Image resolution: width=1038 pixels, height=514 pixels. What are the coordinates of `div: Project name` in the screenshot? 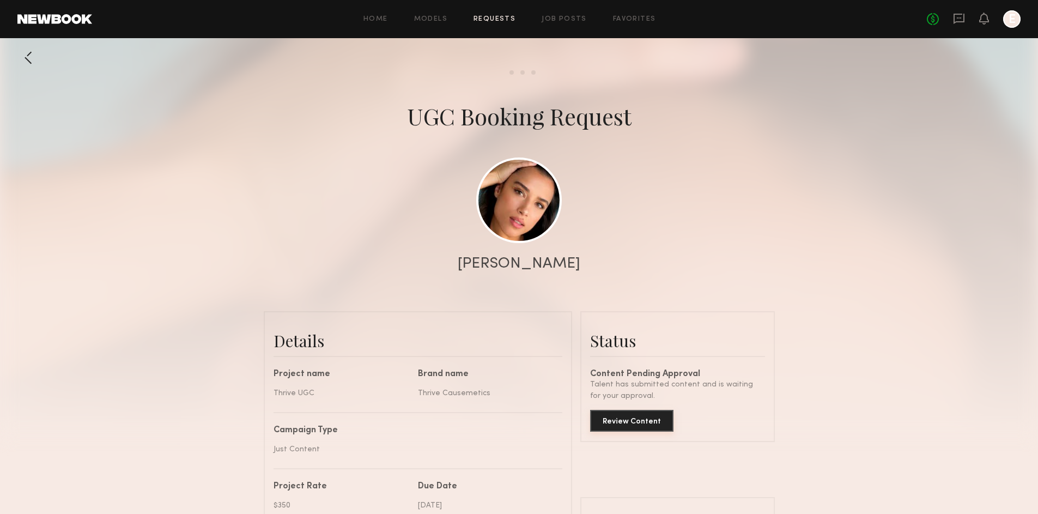 It's located at (342, 374).